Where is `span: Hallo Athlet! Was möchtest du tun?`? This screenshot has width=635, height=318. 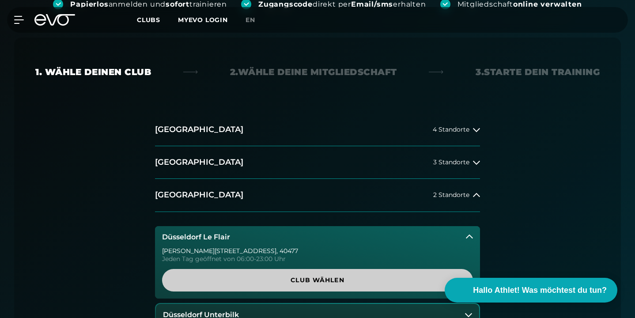
span: Hallo Athlet! Was möchtest du tun? is located at coordinates (540, 290).